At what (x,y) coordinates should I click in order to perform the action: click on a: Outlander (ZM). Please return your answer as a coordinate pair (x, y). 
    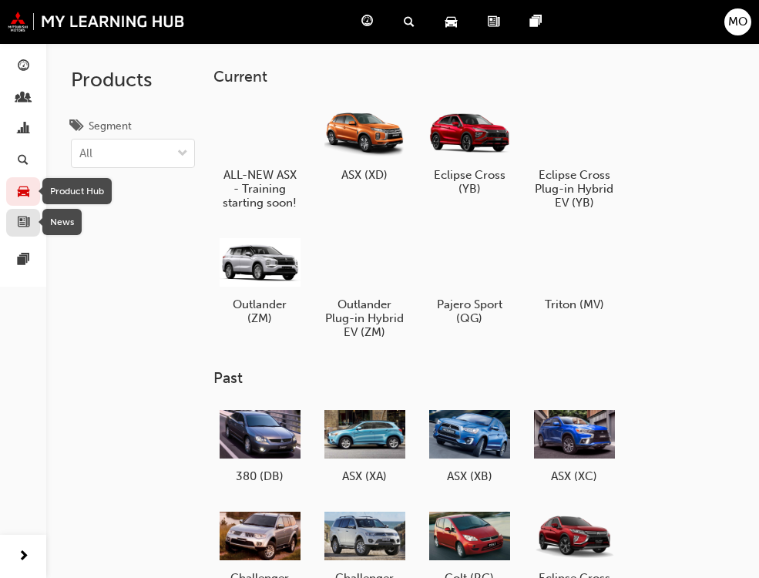
    Looking at the image, I should click on (260, 279).